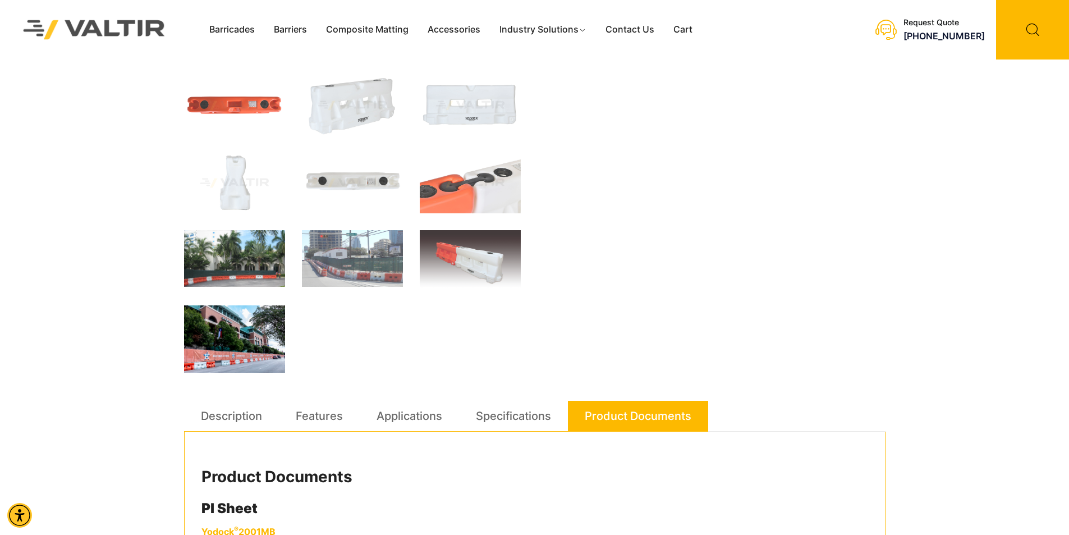 The height and width of the screenshot is (535, 1069). What do you see at coordinates (94, 29) in the screenshot?
I see `img: Valtir Rentals` at bounding box center [94, 29].